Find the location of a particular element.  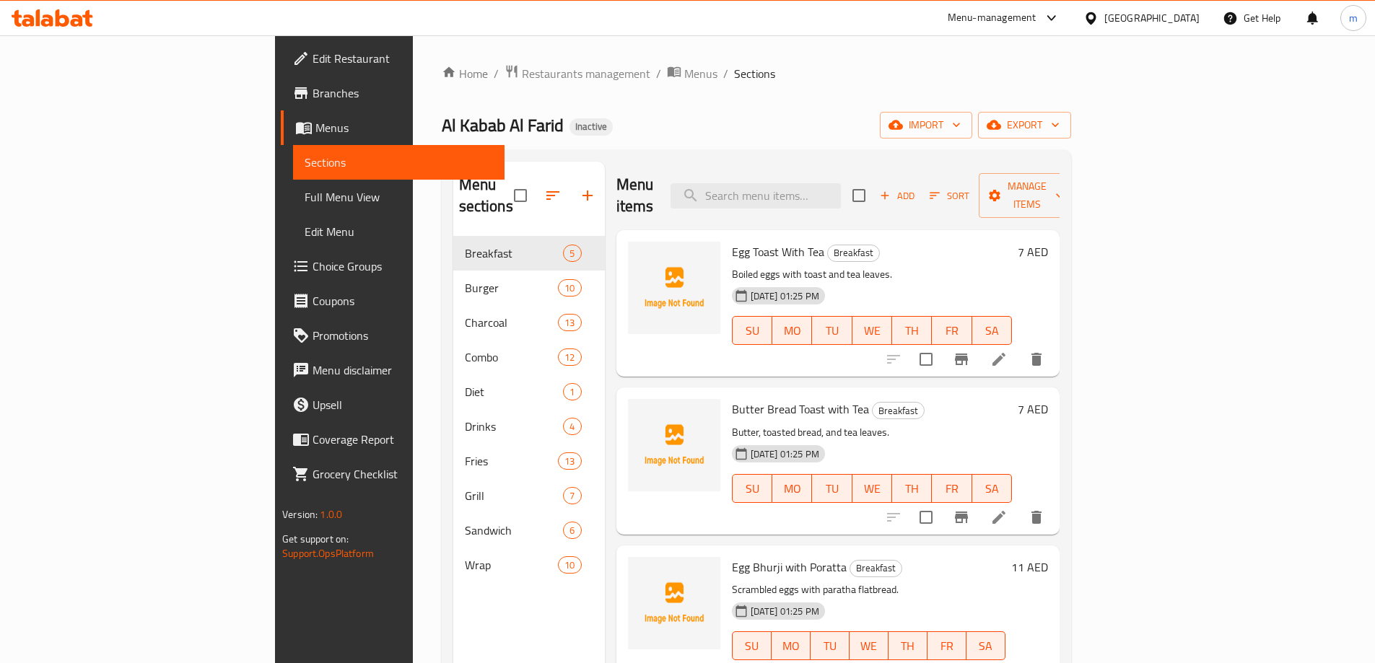

button: Manage items is located at coordinates (1027, 196).